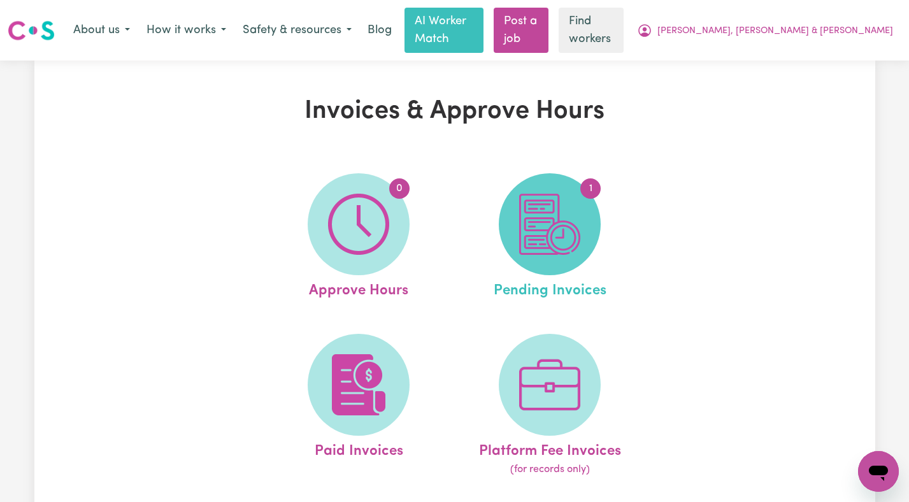  Describe the element at coordinates (550, 238) in the screenshot. I see `a: Pending Invoices` at that location.